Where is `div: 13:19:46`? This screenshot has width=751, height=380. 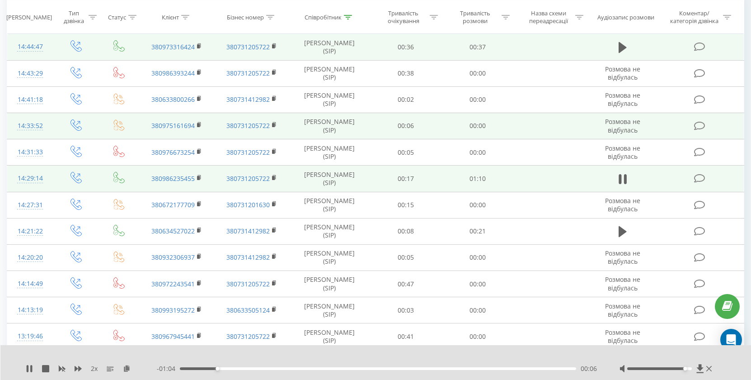 div: 13:19:46 is located at coordinates (30, 336).